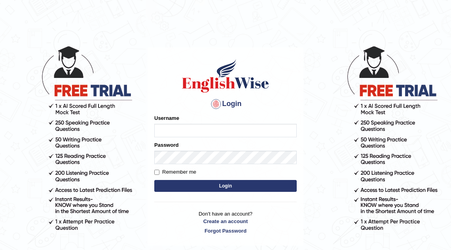 The height and width of the screenshot is (250, 451). I want to click on a: Create an account, so click(225, 221).